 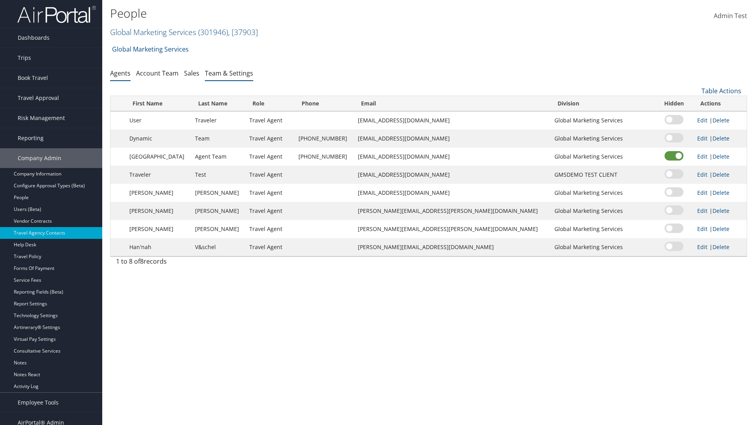 I want to click on span: Dashboards, so click(x=33, y=38).